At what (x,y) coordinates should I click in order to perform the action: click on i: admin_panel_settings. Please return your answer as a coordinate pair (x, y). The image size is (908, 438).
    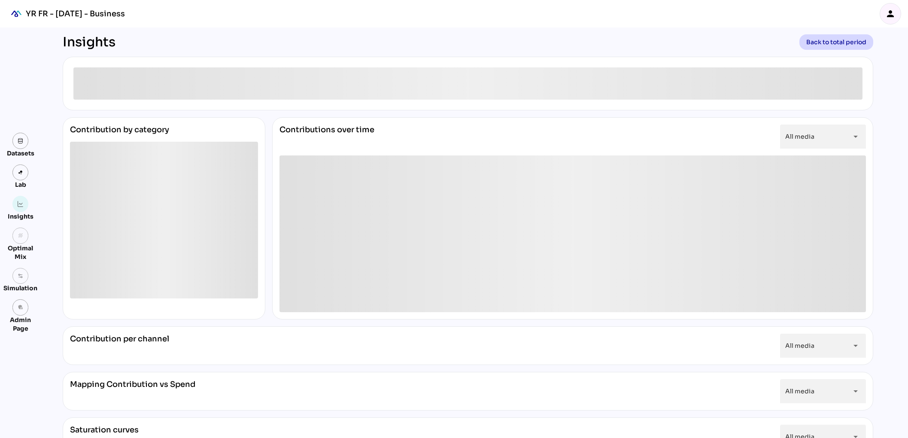
    Looking at the image, I should click on (21, 307).